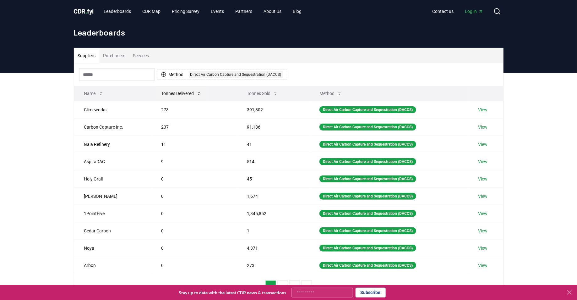 The height and width of the screenshot is (300, 577). Describe the element at coordinates (319, 287) in the screenshot. I see `button: next page` at that location.